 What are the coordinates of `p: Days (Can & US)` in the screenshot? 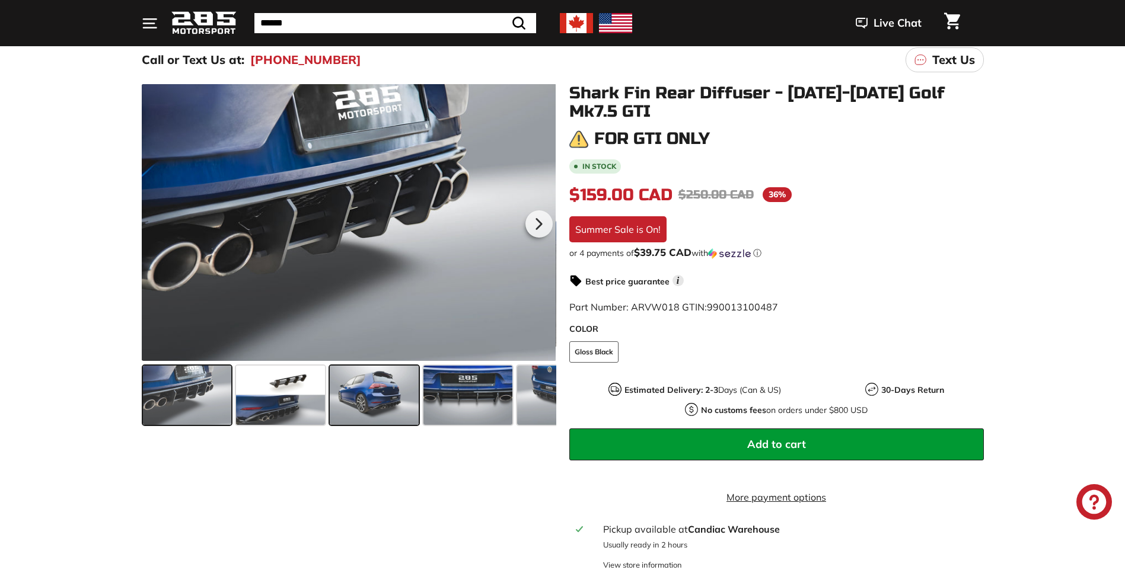 It's located at (702, 390).